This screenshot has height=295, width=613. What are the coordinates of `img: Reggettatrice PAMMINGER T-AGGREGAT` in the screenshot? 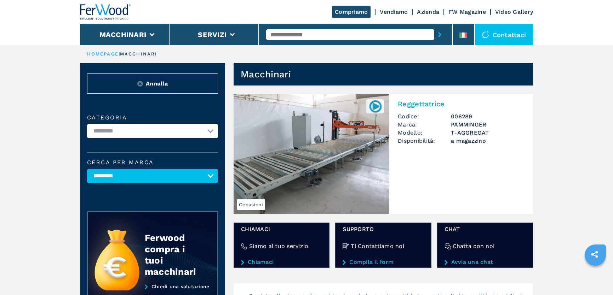 It's located at (311, 154).